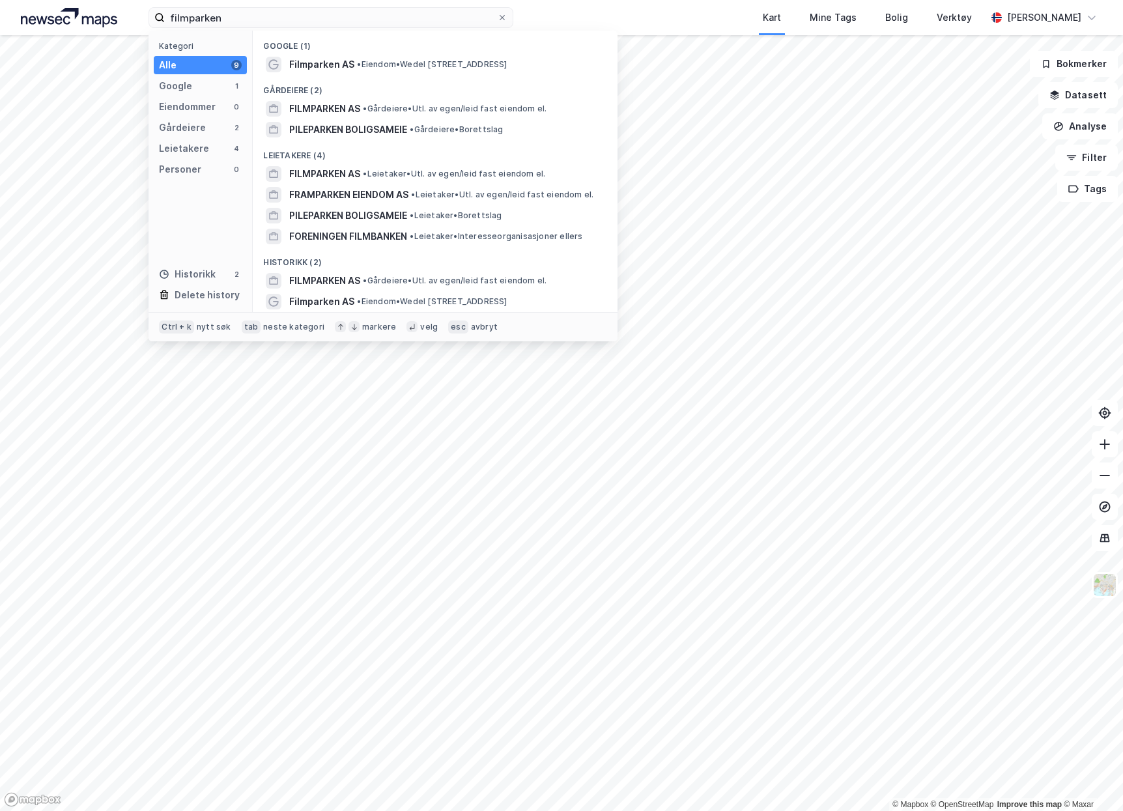 The image size is (1123, 811). Describe the element at coordinates (772, 18) in the screenshot. I see `div: Kart` at that location.